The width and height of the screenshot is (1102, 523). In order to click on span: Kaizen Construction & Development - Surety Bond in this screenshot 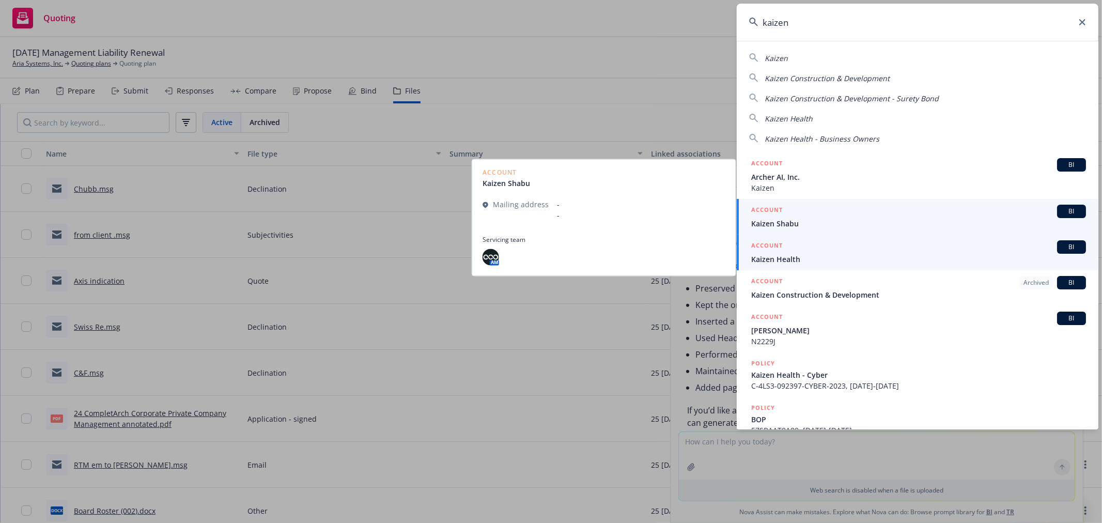, I will do `click(851, 98)`.